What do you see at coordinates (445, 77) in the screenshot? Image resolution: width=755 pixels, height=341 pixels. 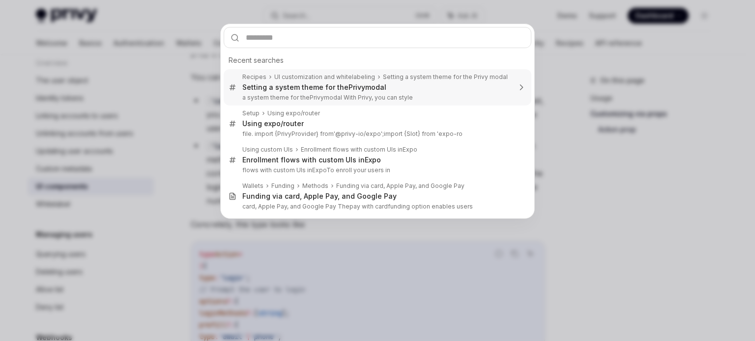 I see `div: Setting a system theme for the Privy modal` at bounding box center [445, 77].